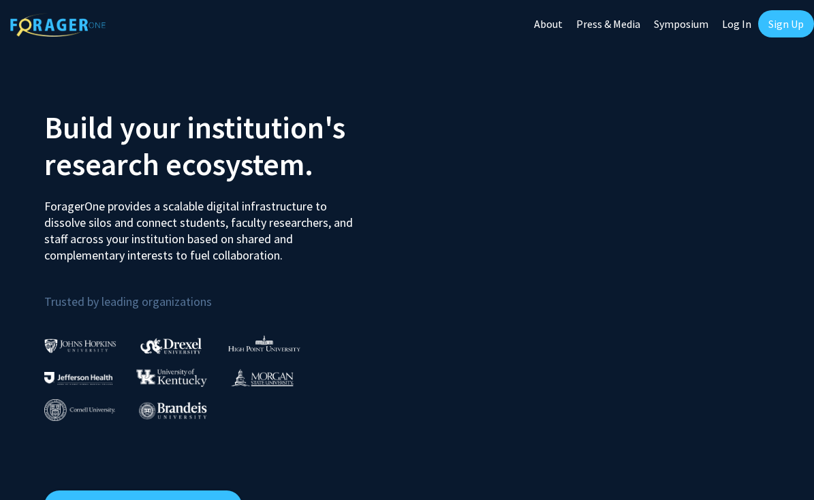  Describe the element at coordinates (172, 377) in the screenshot. I see `img: University of Kentucky` at that location.